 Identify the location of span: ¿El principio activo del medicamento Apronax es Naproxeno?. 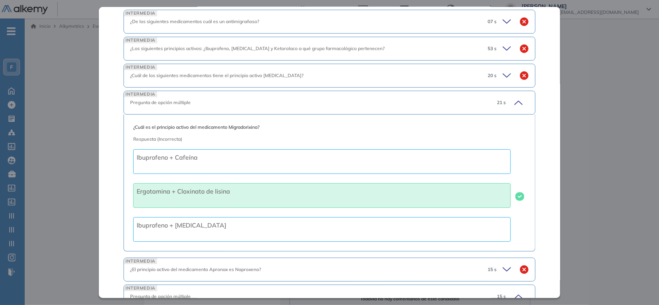
(195, 269).